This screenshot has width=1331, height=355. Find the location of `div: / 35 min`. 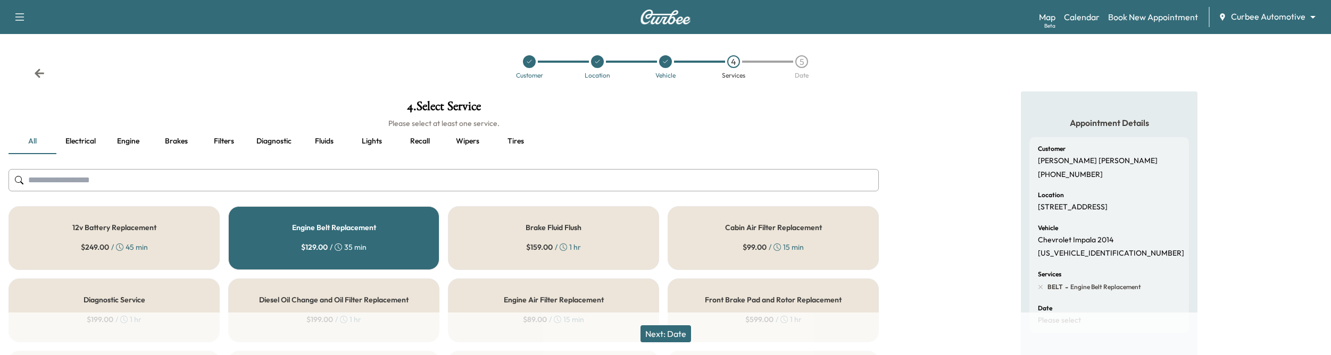

div: / 35 min is located at coordinates (334, 247).